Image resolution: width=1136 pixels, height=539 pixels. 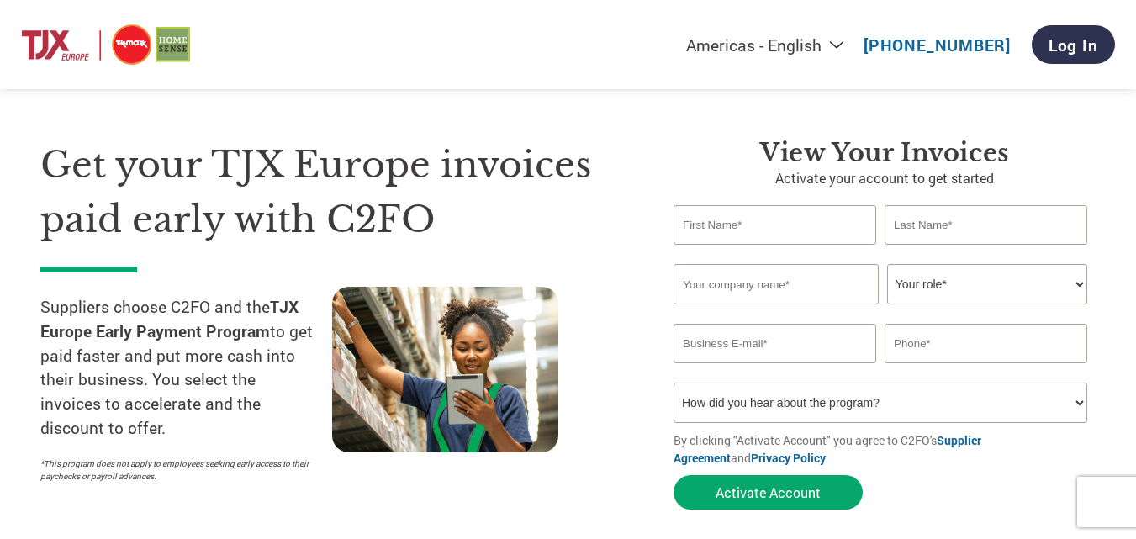 What do you see at coordinates (774, 224) in the screenshot?
I see `input: First Name*` at bounding box center [774, 224].